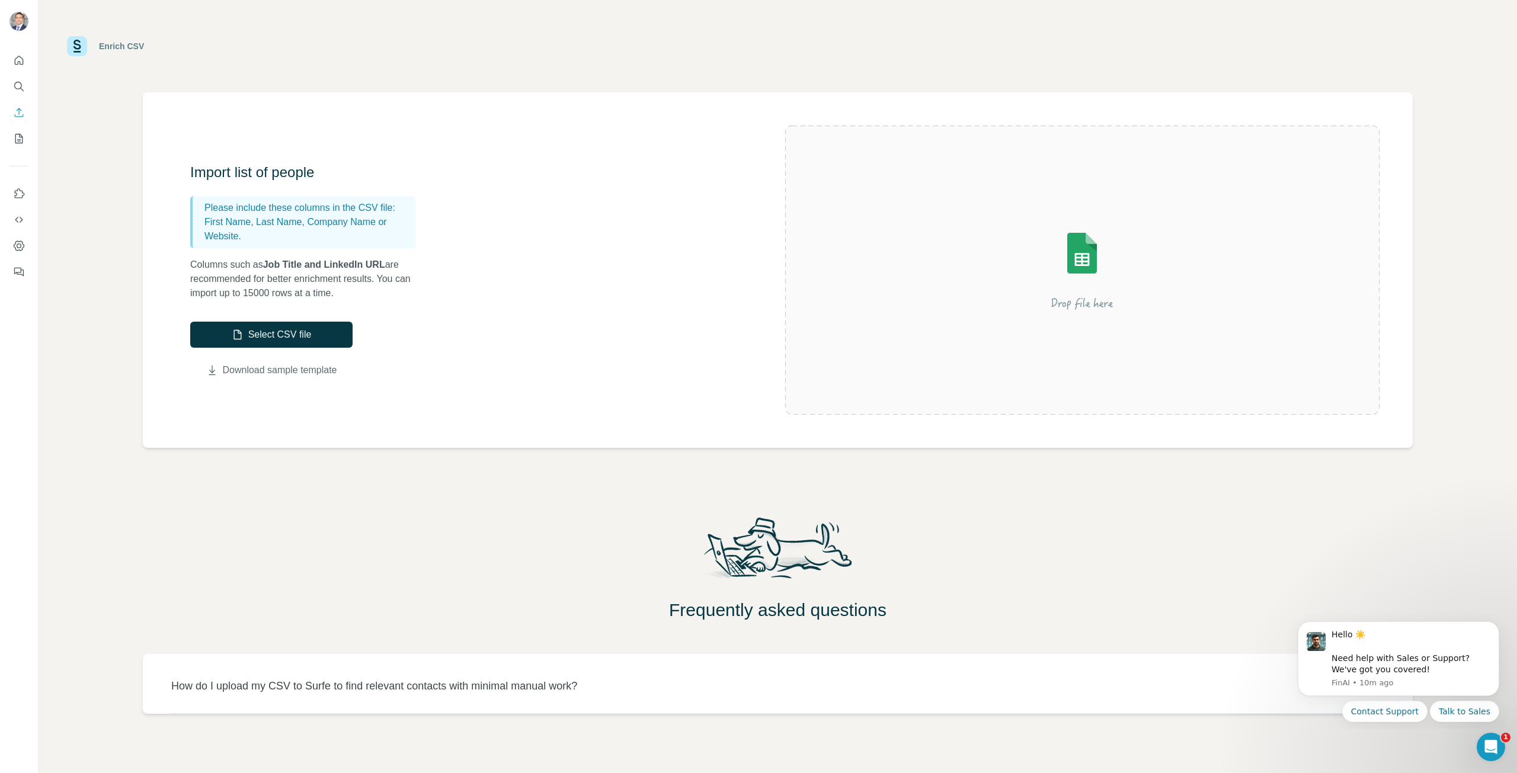 This screenshot has height=773, width=1517. Describe the element at coordinates (36, 30) in the screenshot. I see `img: Profile image for FinAI` at that location.